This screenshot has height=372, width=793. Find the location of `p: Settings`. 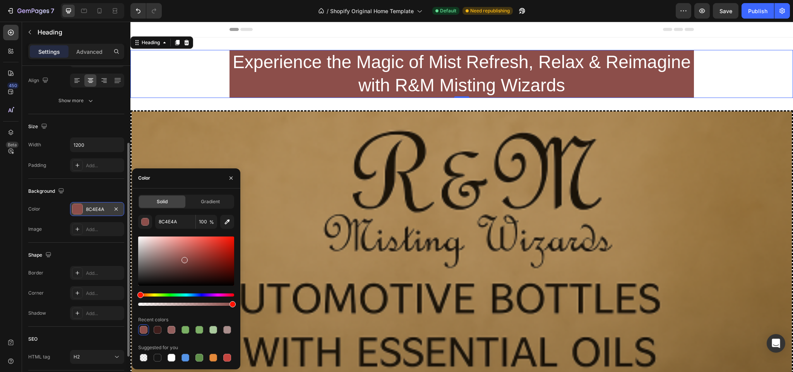

p: Settings is located at coordinates (49, 51).